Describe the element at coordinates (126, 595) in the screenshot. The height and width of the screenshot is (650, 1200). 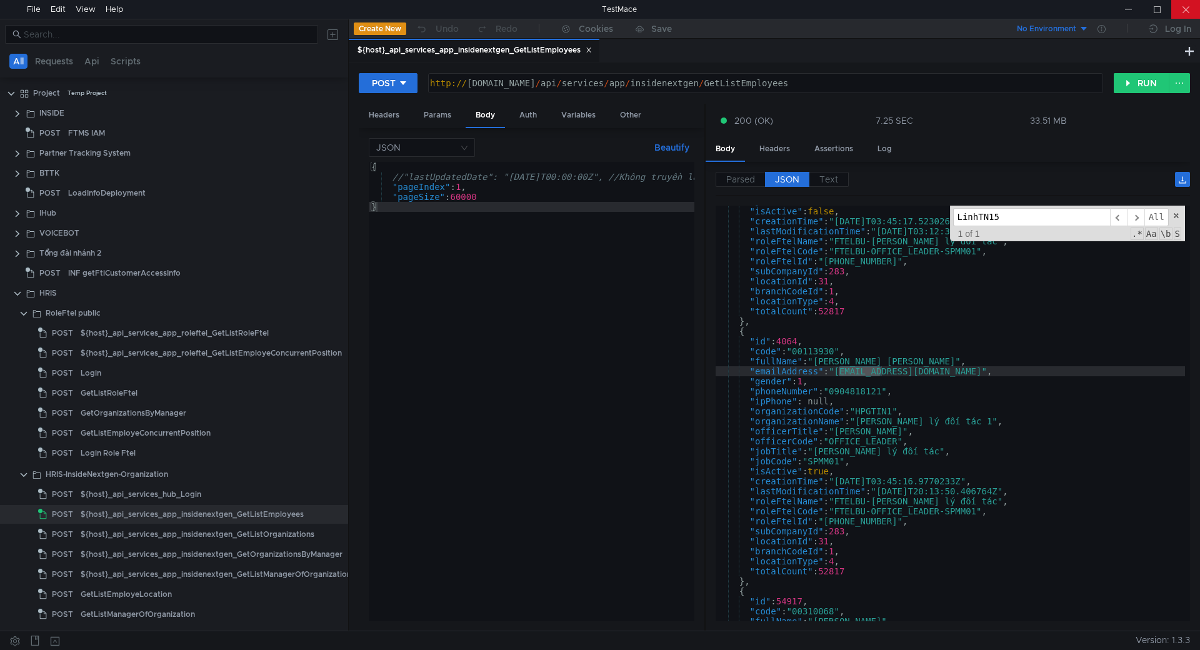
I see `div: GetListEmployeLocation` at that location.